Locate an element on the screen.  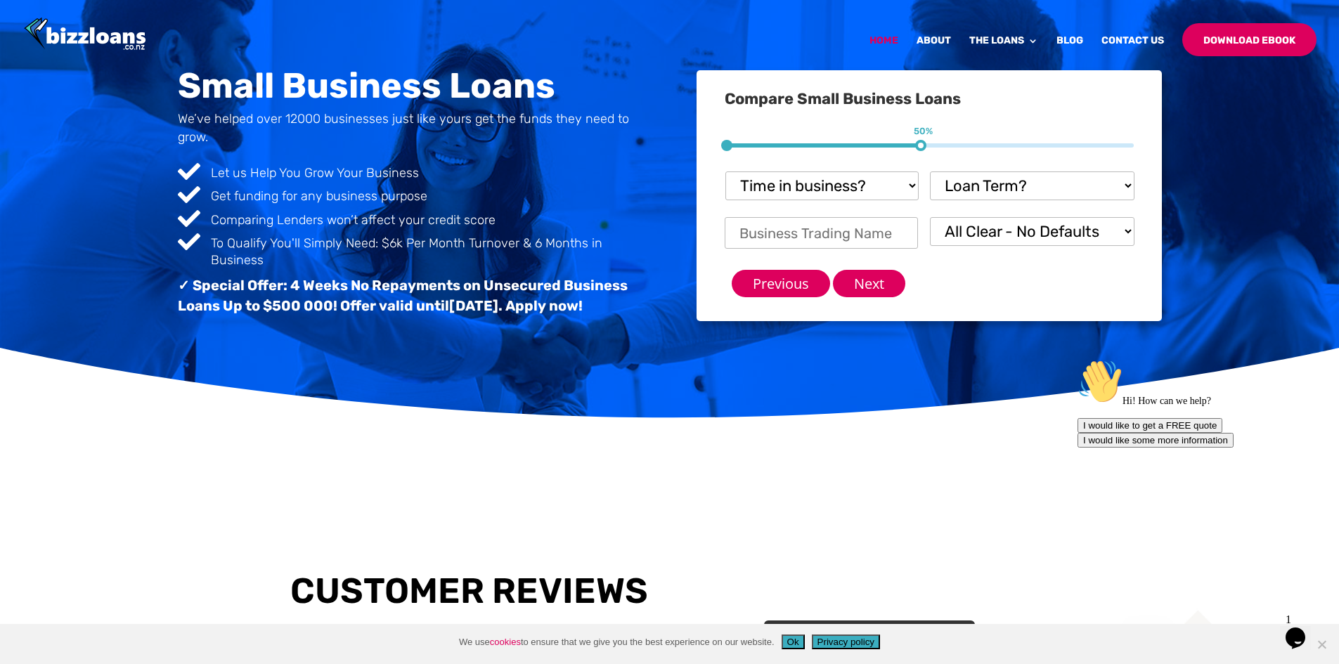
h1: Small Business Loans is located at coordinates (411, 89).